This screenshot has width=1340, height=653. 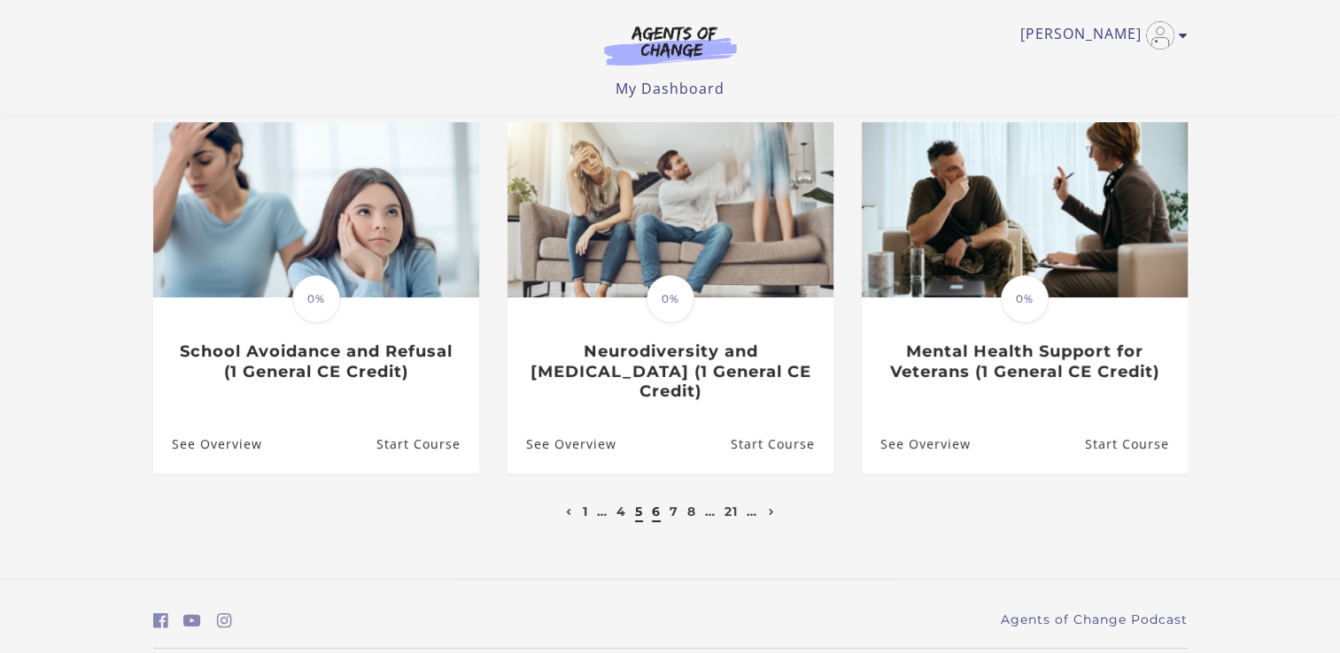 What do you see at coordinates (692, 512) in the screenshot?
I see `a: 8` at bounding box center [692, 512].